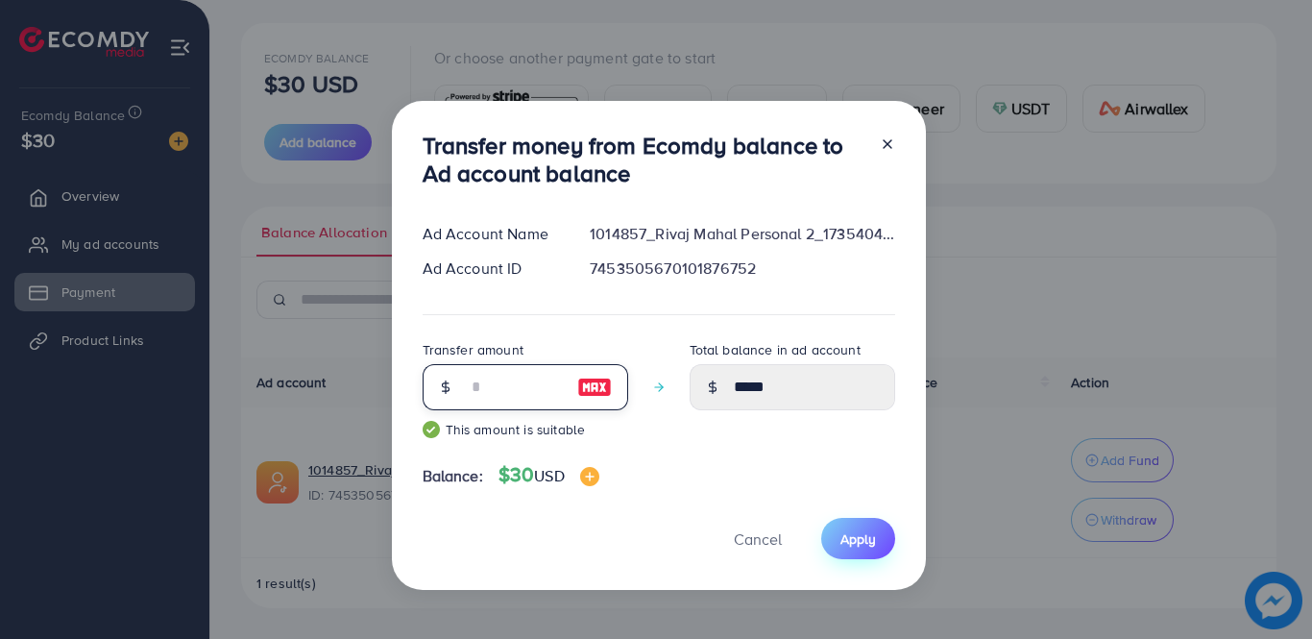  I want to click on span: USD, so click(548, 475).